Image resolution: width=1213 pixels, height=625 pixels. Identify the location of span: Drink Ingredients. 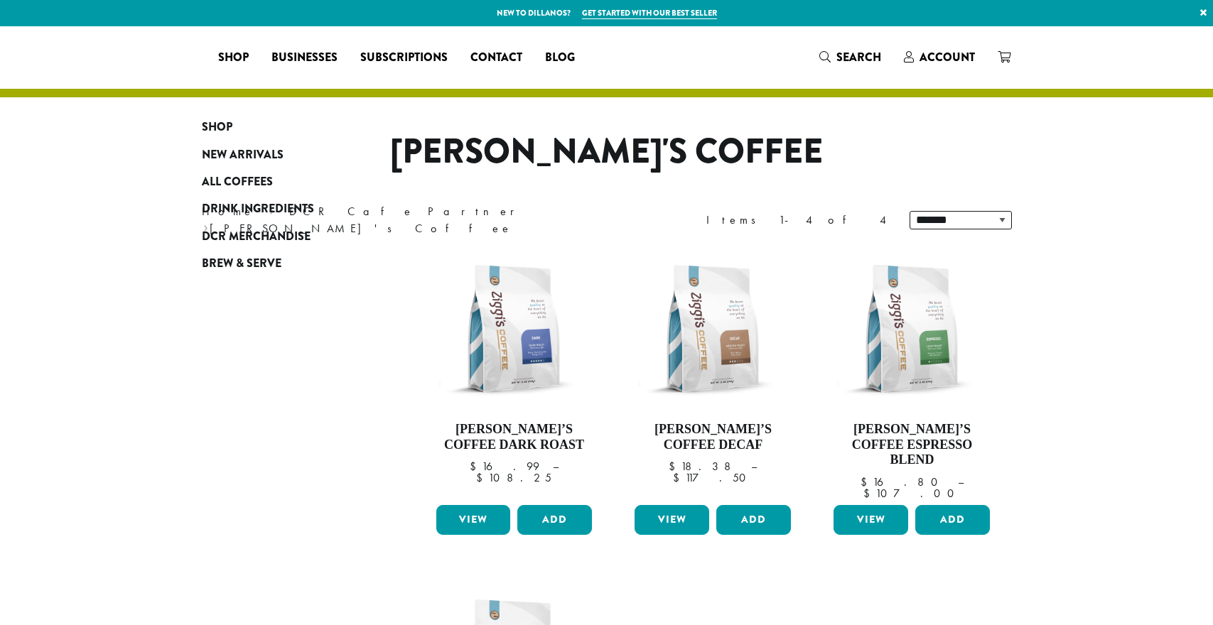
(258, 209).